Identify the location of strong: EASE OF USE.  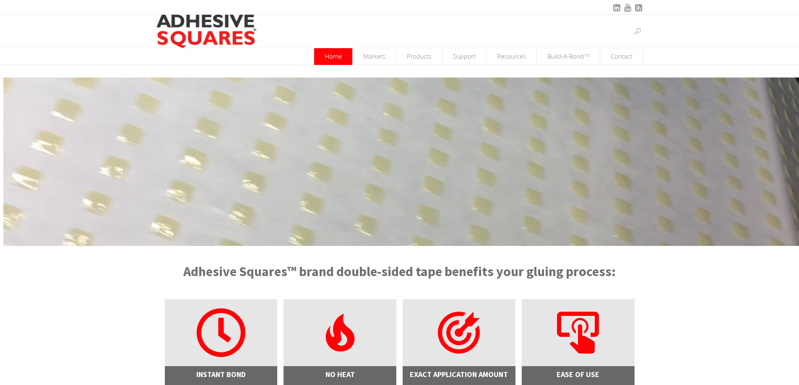
(578, 375).